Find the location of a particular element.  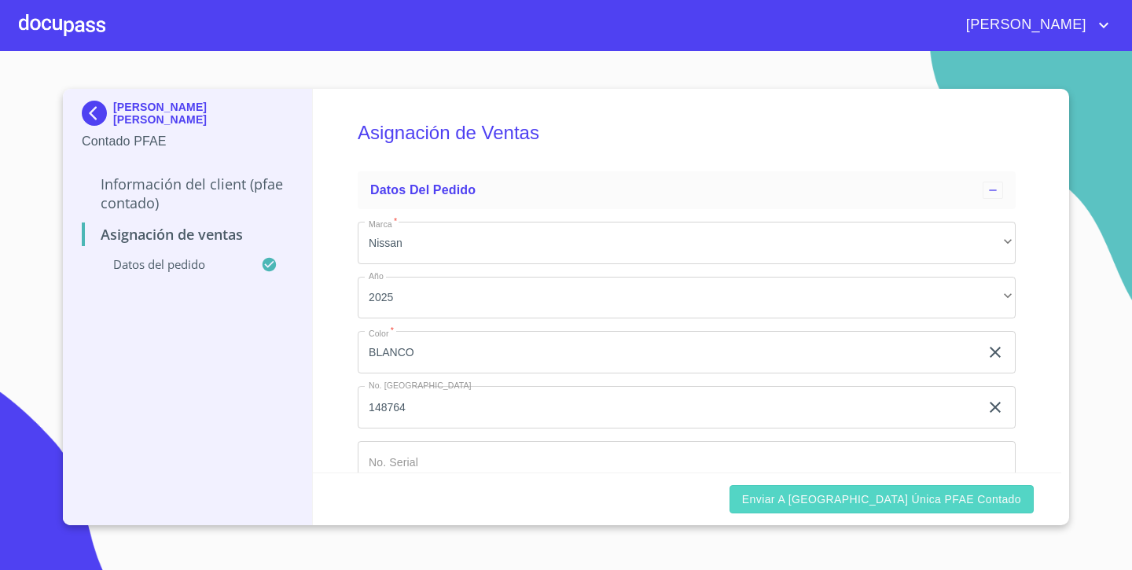

p: Contado PFAE is located at coordinates (187, 142).